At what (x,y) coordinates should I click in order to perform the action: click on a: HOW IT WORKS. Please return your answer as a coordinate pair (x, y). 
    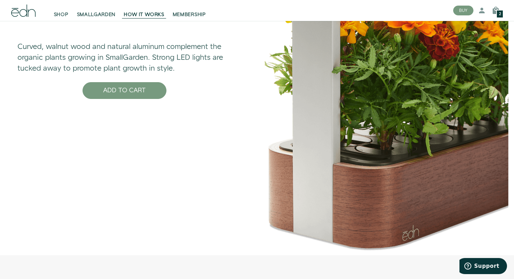
    Looking at the image, I should click on (144, 10).